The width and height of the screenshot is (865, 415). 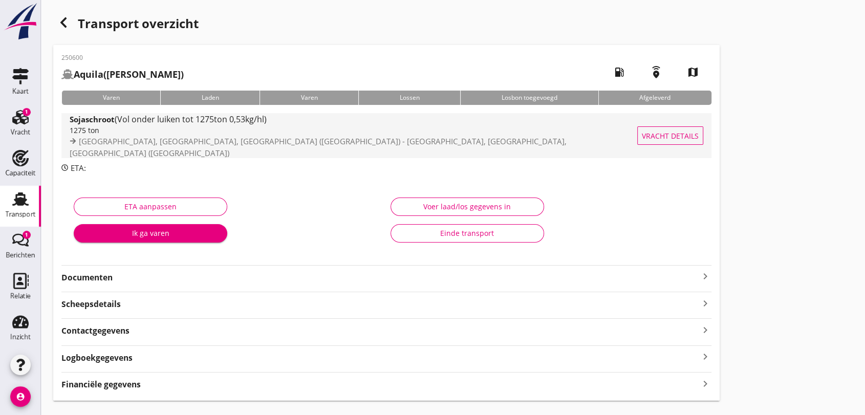 What do you see at coordinates (95, 331) in the screenshot?
I see `strong: Contactgegevens` at bounding box center [95, 331].